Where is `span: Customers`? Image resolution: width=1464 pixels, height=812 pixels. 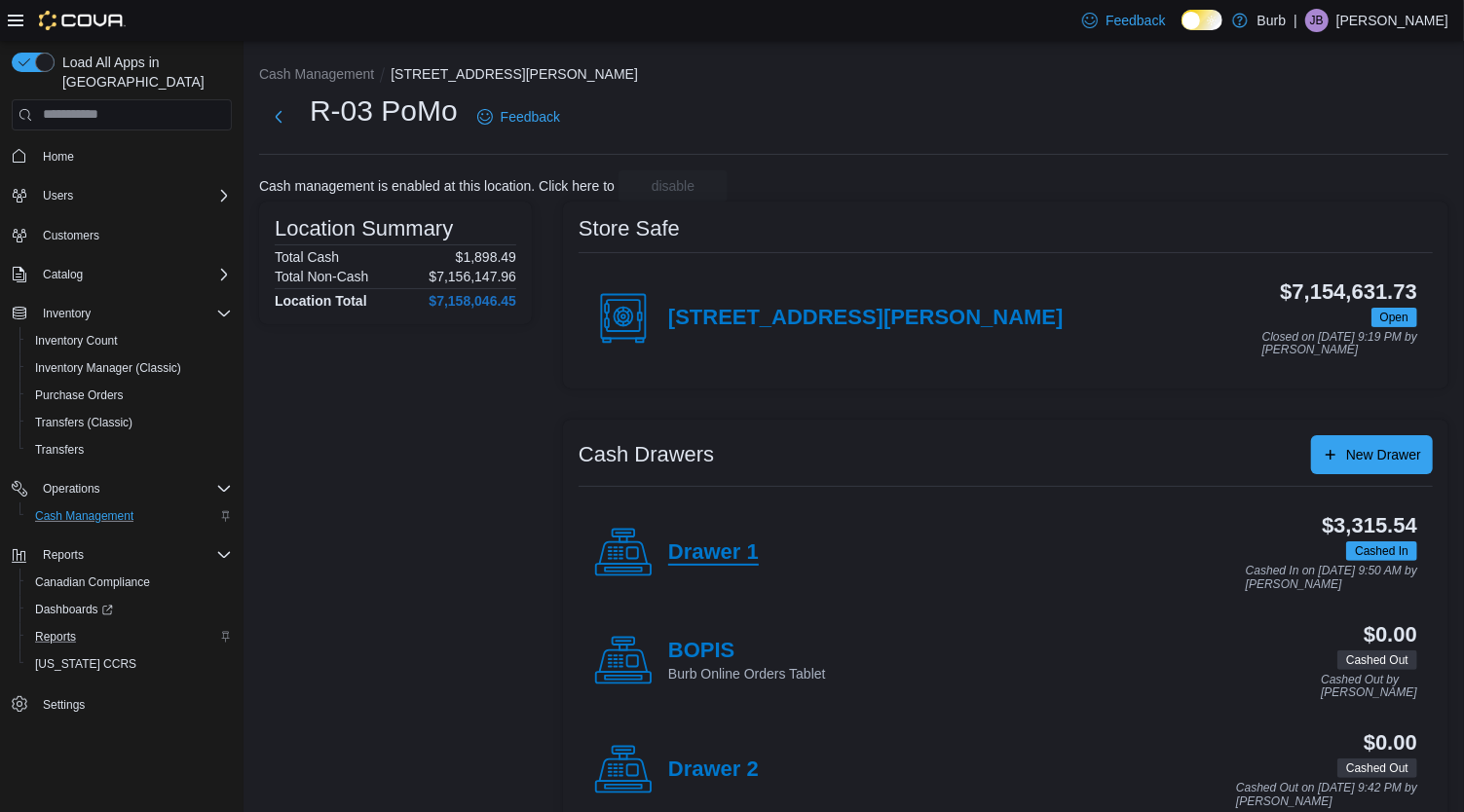 span: Customers is located at coordinates (72, 235).